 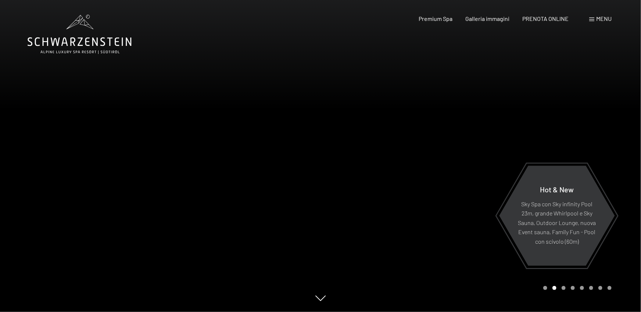 I want to click on a: Hot & New Sky Spa con Sky infinity Pool 23m, grande Whirlpool e Sky Sauna, Outdoor Lounge, nuova ..., so click(x=557, y=216).